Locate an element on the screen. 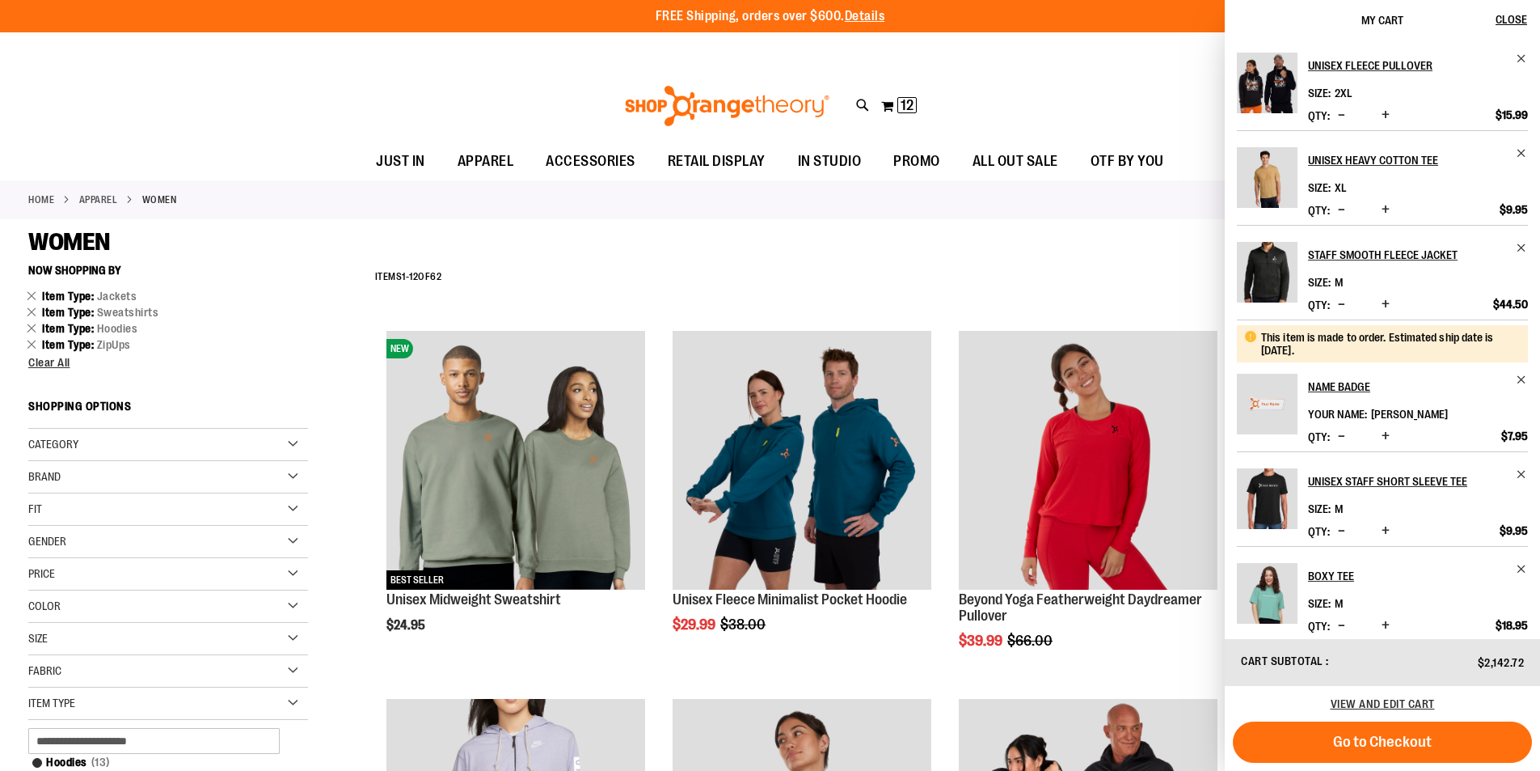 The width and height of the screenshot is (1540, 771). img: NAME BADGE is located at coordinates (1267, 404).